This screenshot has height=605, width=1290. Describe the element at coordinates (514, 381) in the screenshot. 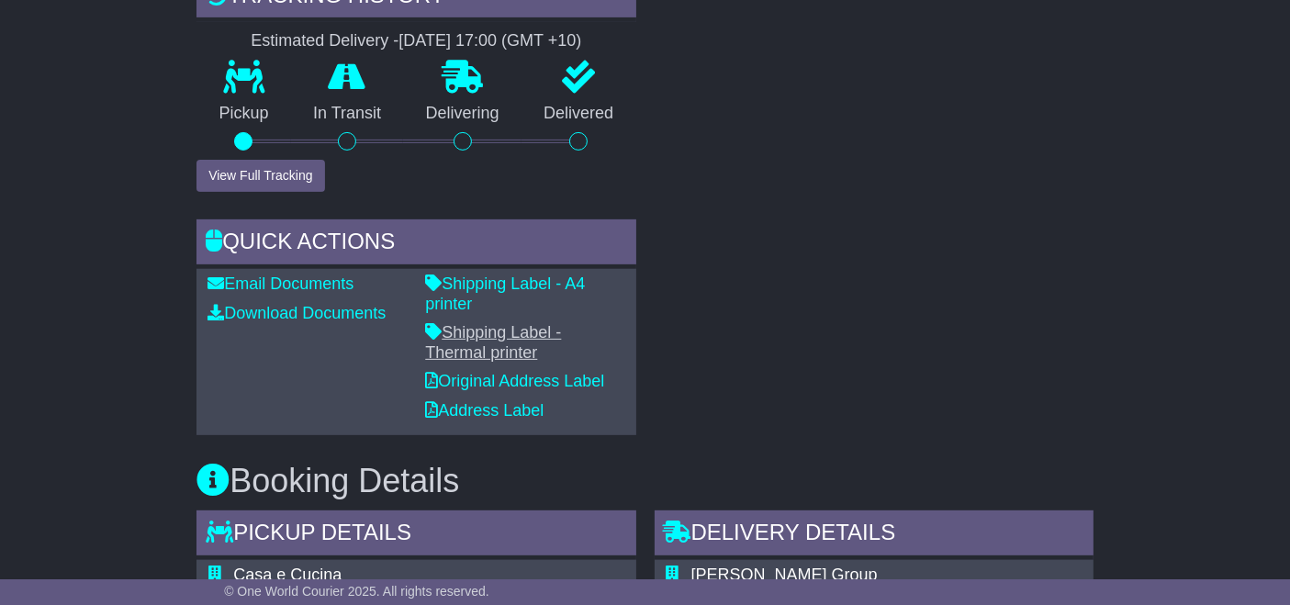

I see `a: Original Address Label` at that location.